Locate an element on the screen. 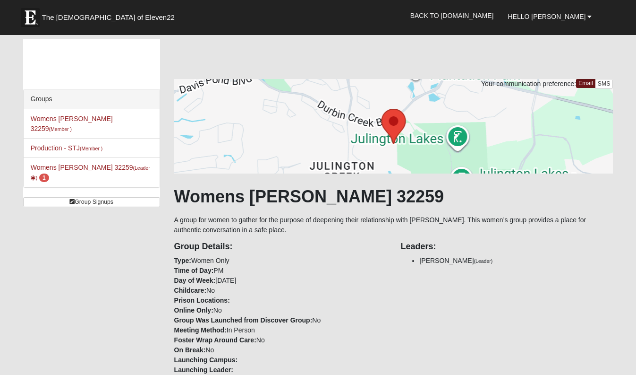 Image resolution: width=636 pixels, height=375 pixels. strong: Launching Campus: is located at coordinates (206, 360).